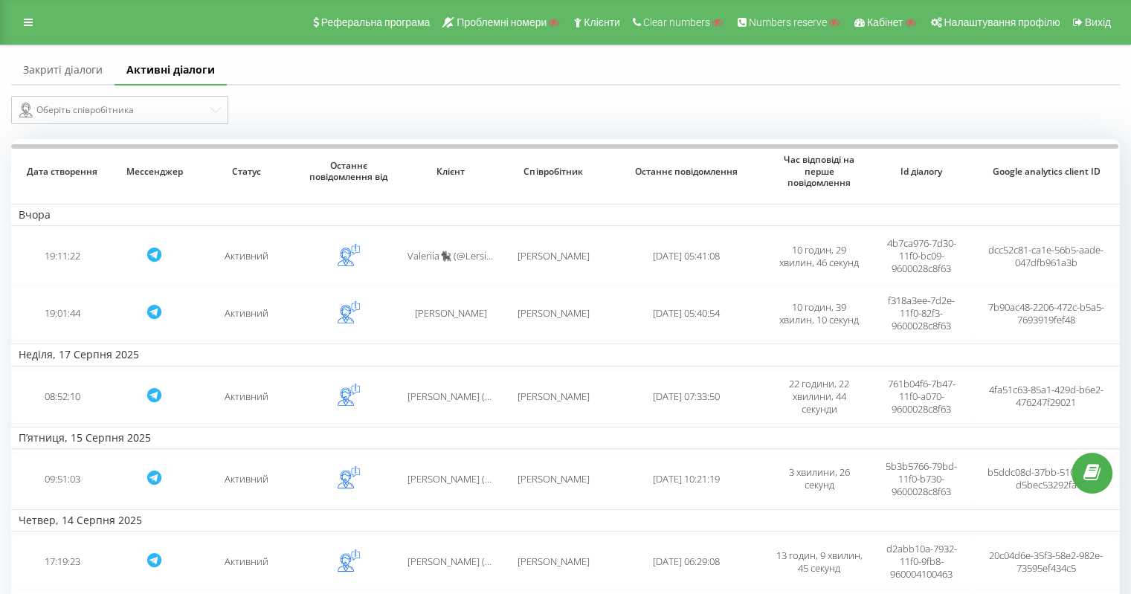  What do you see at coordinates (62, 561) in the screenshot?
I see `td: 17:19:23` at bounding box center [62, 561].